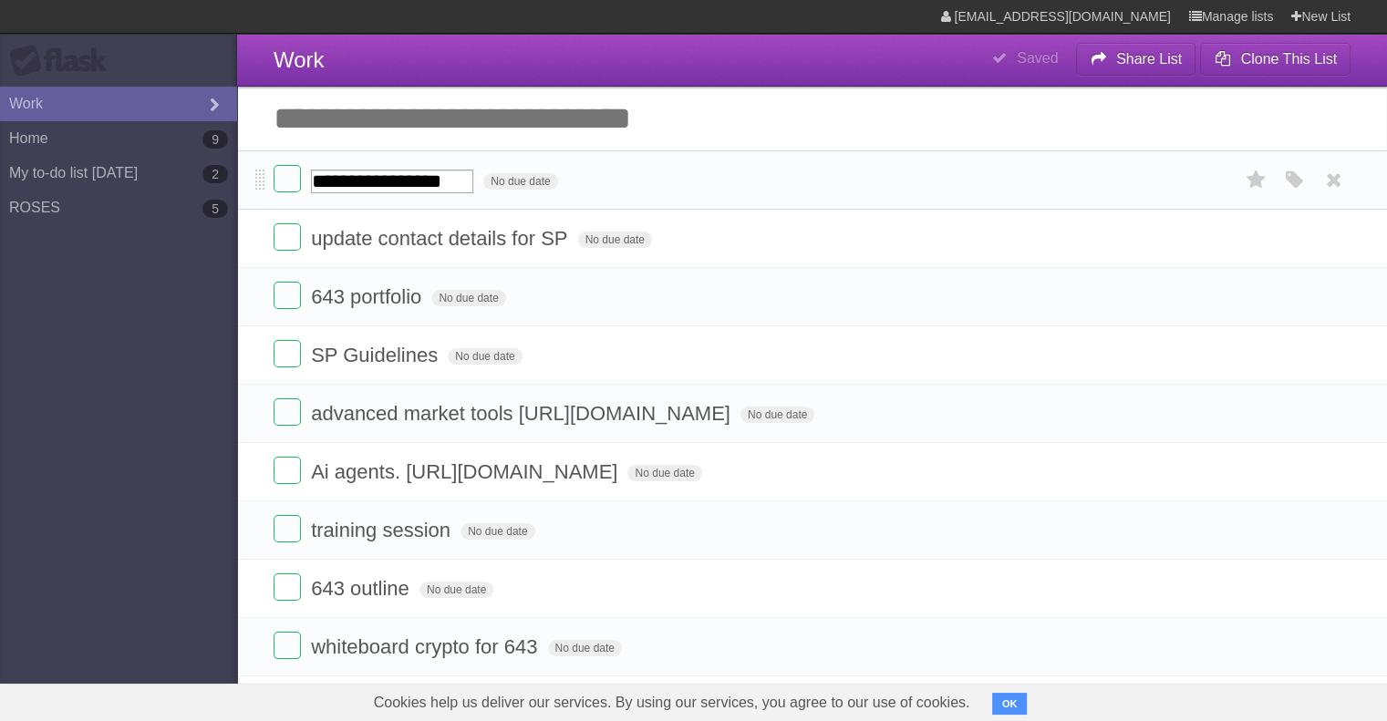  What do you see at coordinates (64, 61) in the screenshot?
I see `div: Flask` at bounding box center [64, 61].